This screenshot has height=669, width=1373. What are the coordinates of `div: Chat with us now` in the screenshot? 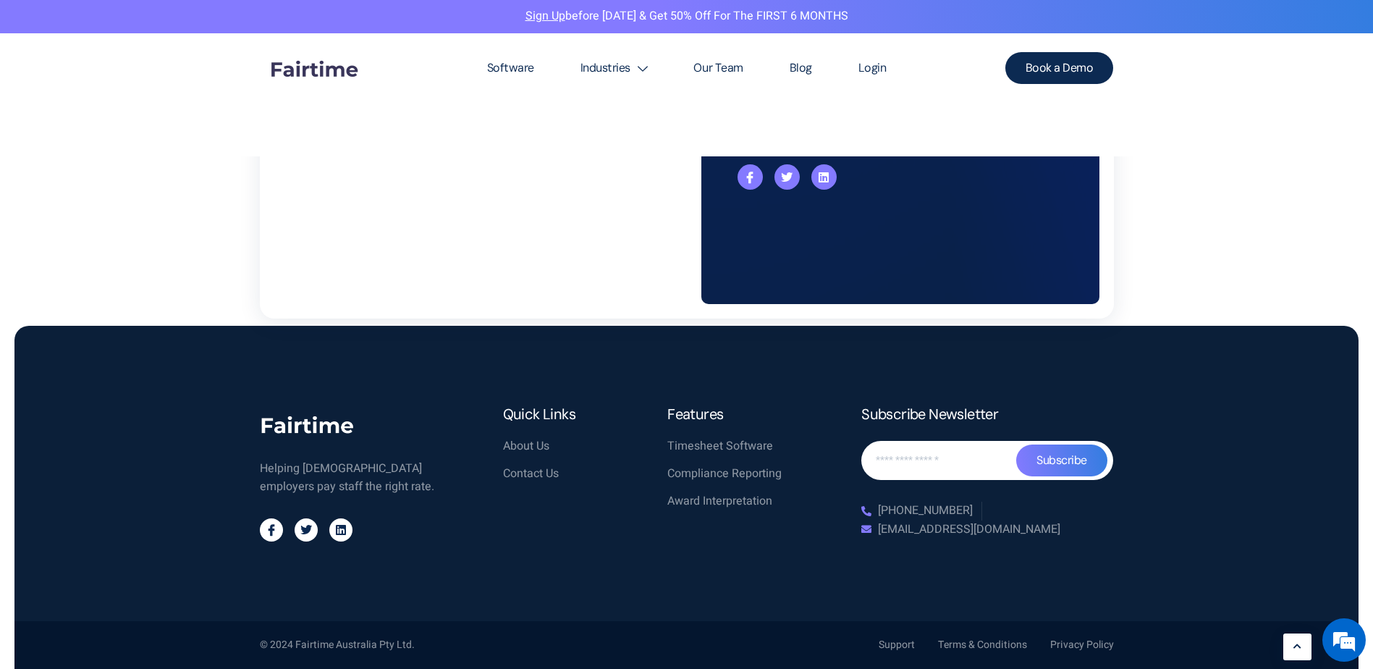 It's located at (159, 90).